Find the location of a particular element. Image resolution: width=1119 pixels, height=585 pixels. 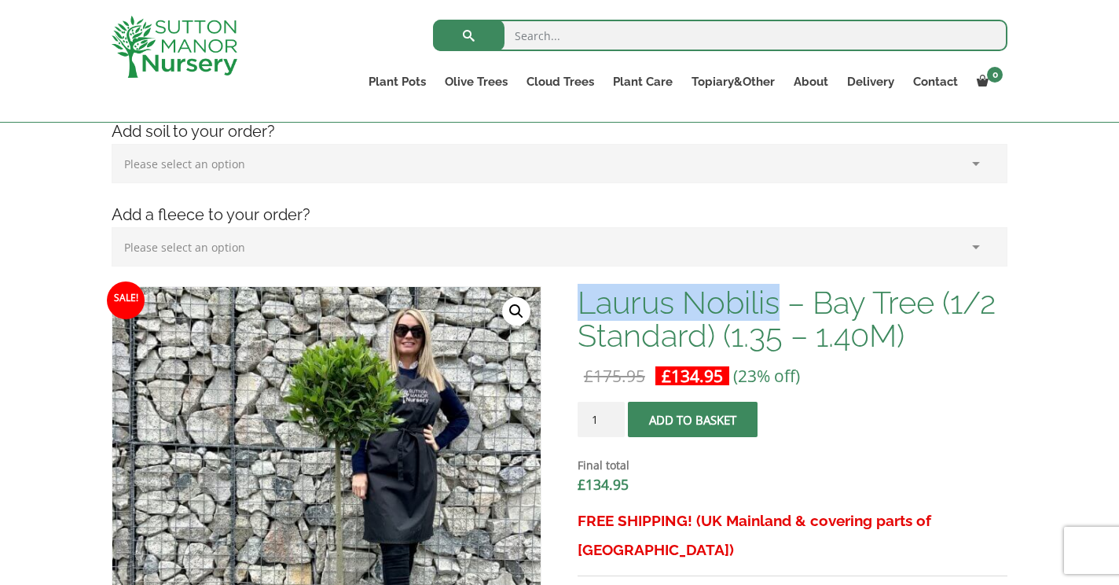

img: logo is located at coordinates (174, 46).